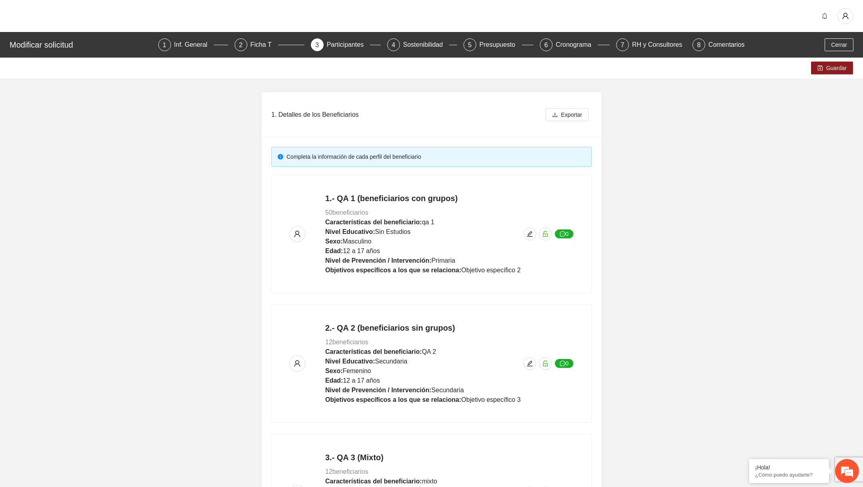 The height and width of the screenshot is (487, 863). I want to click on h4: 2.- QA 2 (beneficiarios sin grupos), so click(423, 328).